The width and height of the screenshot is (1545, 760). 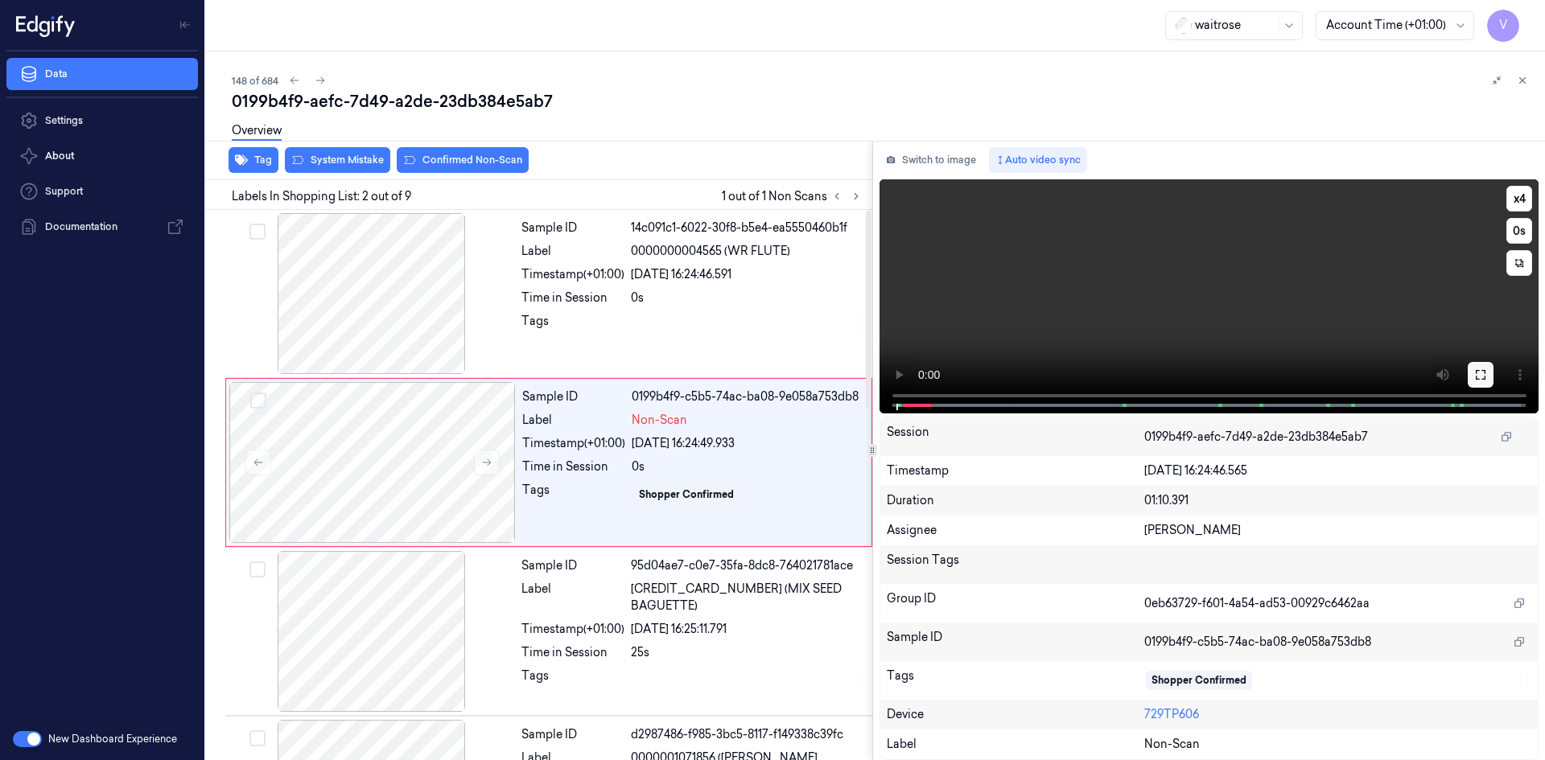 I want to click on div: Timestamp, so click(x=1015, y=471).